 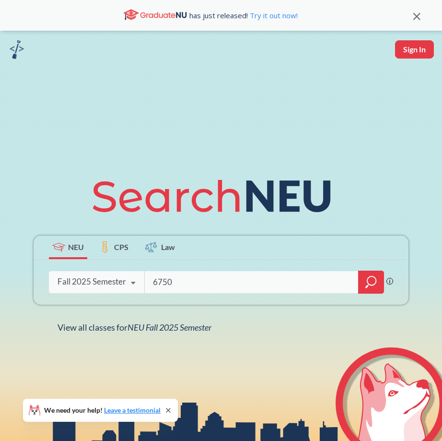 I want to click on span: Law, so click(x=168, y=247).